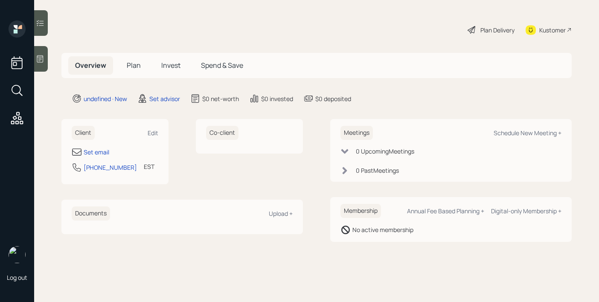  What do you see at coordinates (17, 255) in the screenshot?
I see `img: robby-grisanti-headshot.png` at bounding box center [17, 255].